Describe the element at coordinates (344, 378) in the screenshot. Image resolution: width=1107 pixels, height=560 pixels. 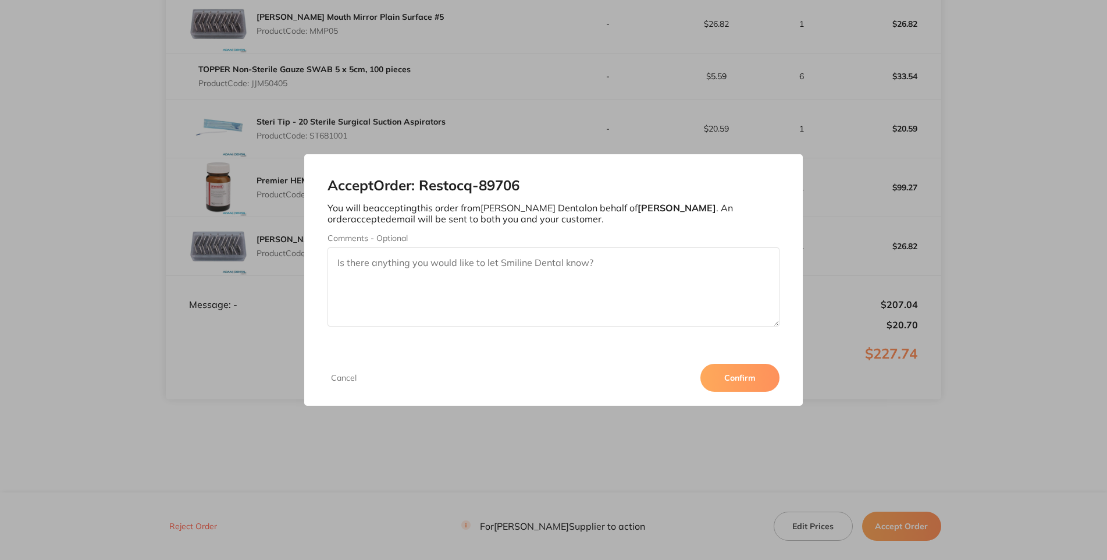
I see `button: Cancel` at that location.